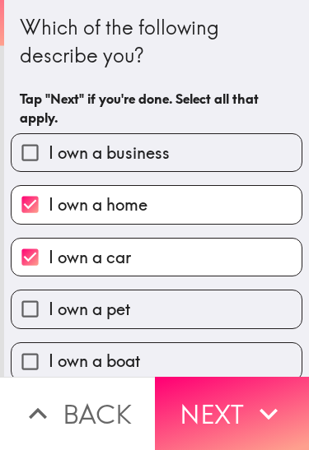 Image resolution: width=309 pixels, height=450 pixels. What do you see at coordinates (156, 108) in the screenshot?
I see `h6: Tap "Next" if you're done. Select all that apply.` at bounding box center [156, 108].